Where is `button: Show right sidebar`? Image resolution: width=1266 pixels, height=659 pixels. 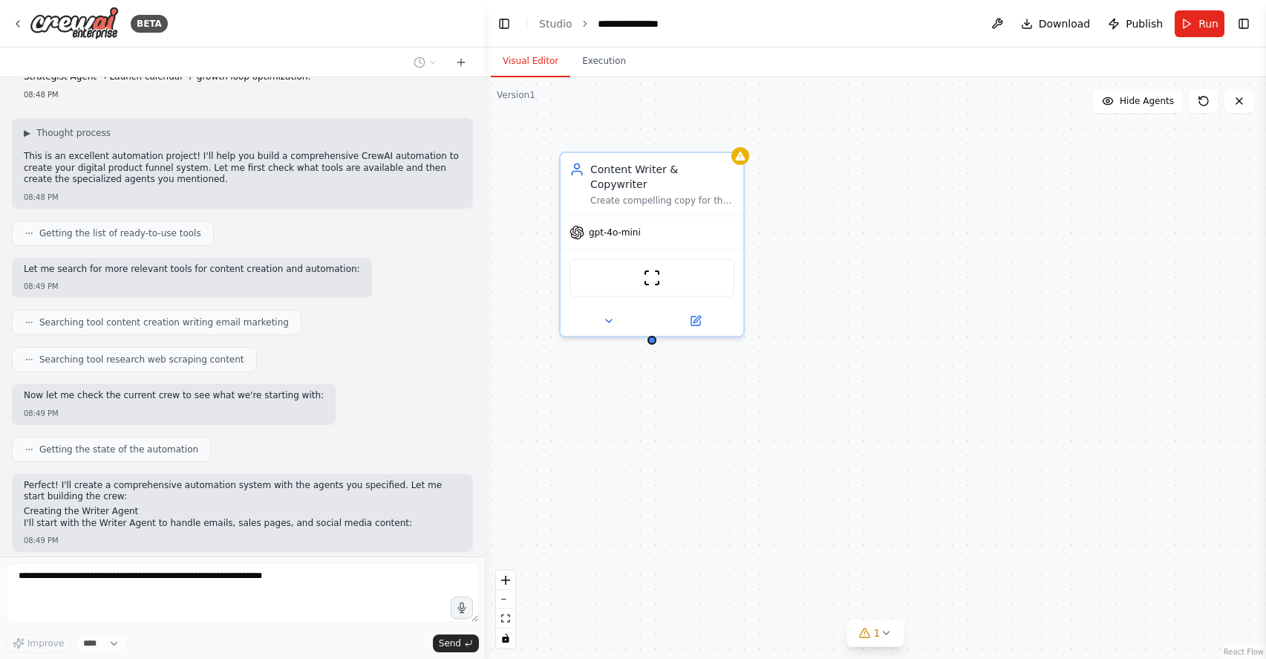
button: Show right sidebar is located at coordinates (1244, 24).